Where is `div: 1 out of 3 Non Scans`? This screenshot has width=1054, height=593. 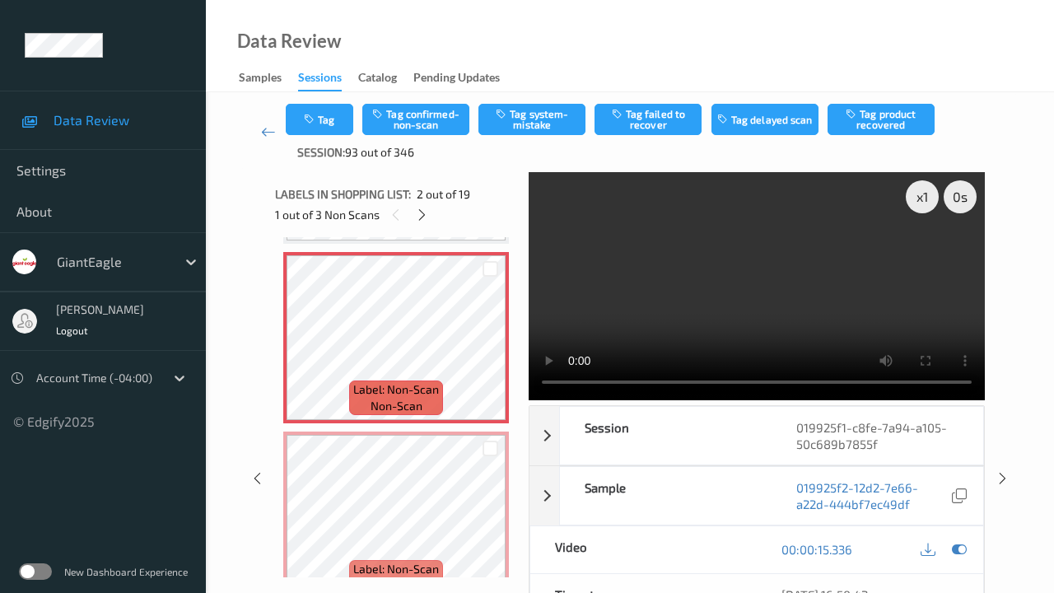
div: 1 out of 3 Non Scans is located at coordinates (396, 214).